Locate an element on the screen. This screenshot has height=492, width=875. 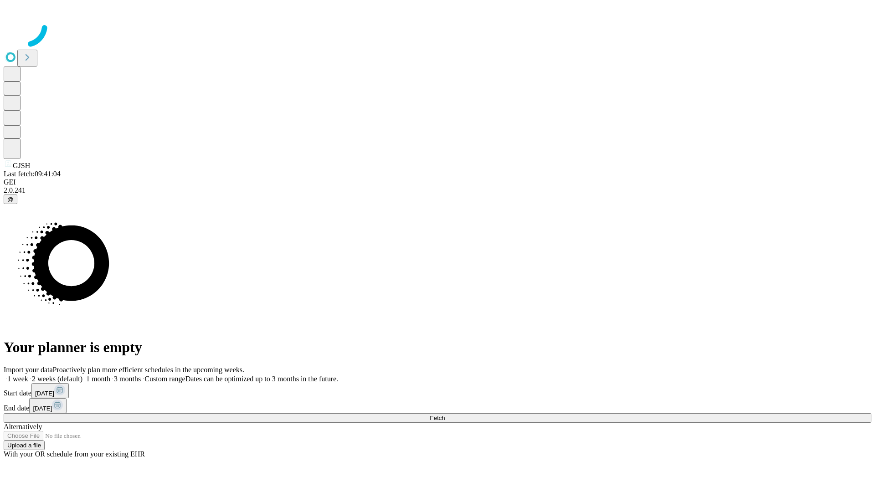
span: 3 months is located at coordinates (127, 379).